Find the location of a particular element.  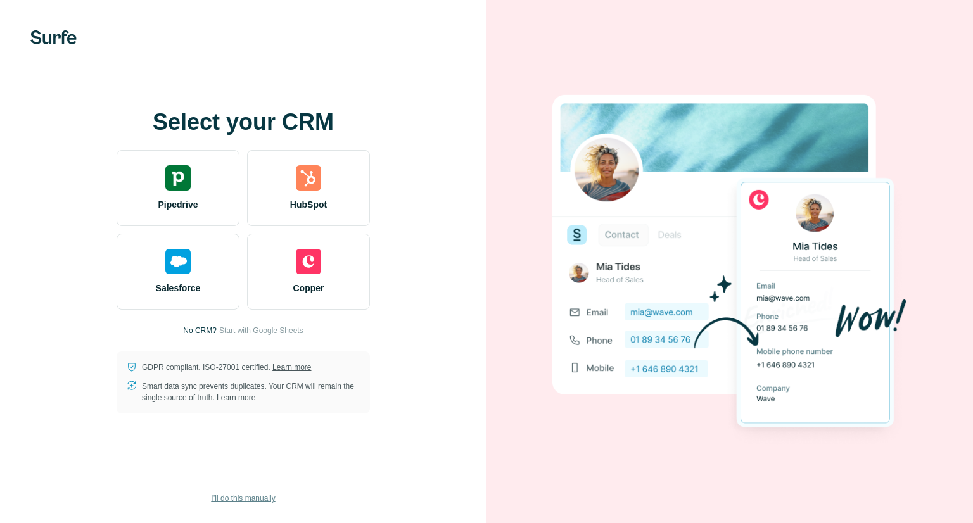

span: HubSpot is located at coordinates (309, 205).